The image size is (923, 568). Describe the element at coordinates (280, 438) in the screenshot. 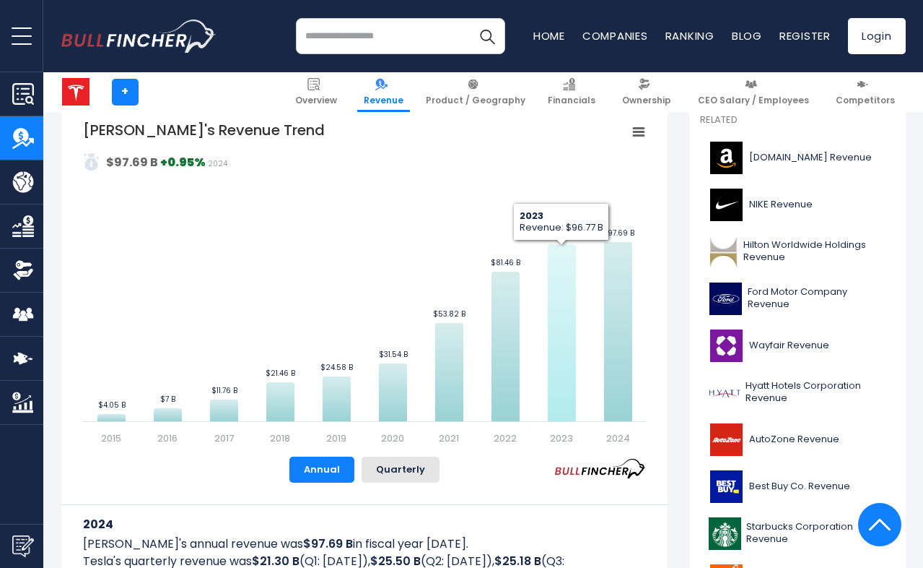

I see `text: 2018` at that location.